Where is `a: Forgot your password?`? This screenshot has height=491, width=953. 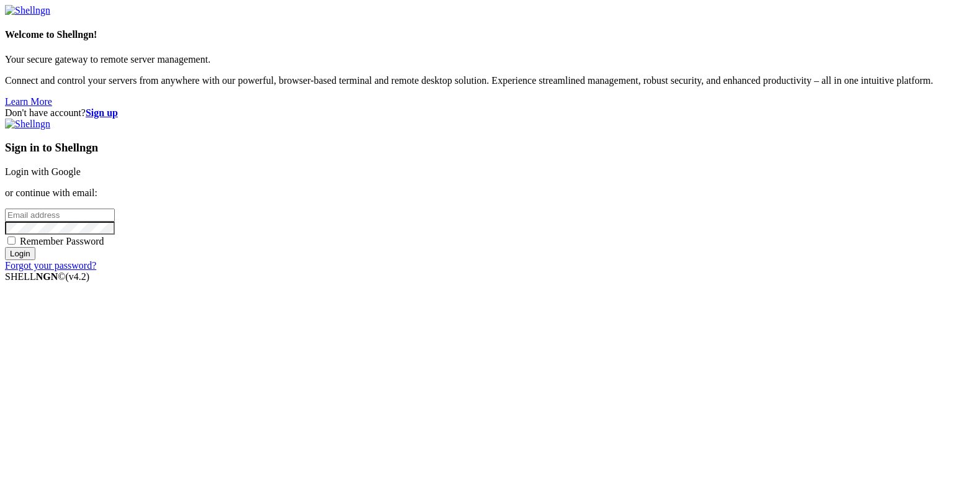 a: Forgot your password? is located at coordinates (50, 265).